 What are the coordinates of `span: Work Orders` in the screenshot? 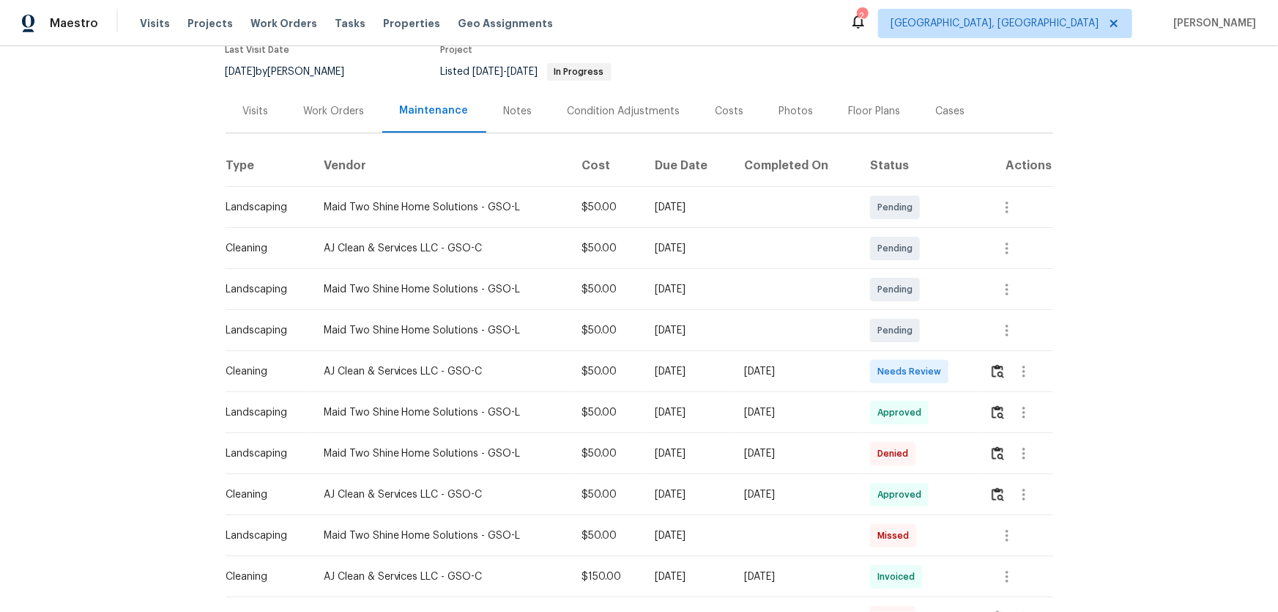 It's located at (284, 23).